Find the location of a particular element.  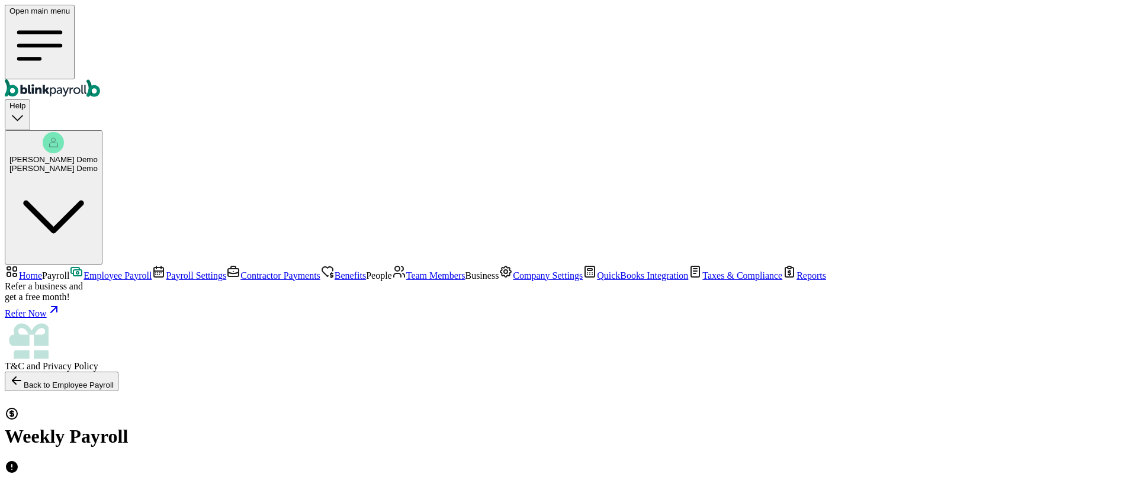

span: Payroll is located at coordinates (56, 275).